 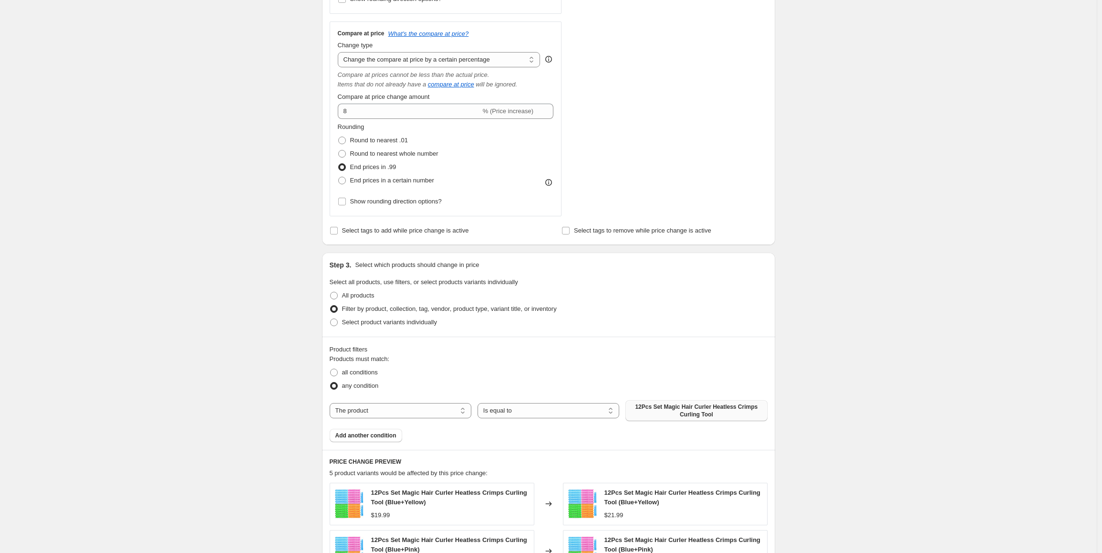 What do you see at coordinates (379, 140) in the screenshot?
I see `span: Round to nearest .01` at bounding box center [379, 140].